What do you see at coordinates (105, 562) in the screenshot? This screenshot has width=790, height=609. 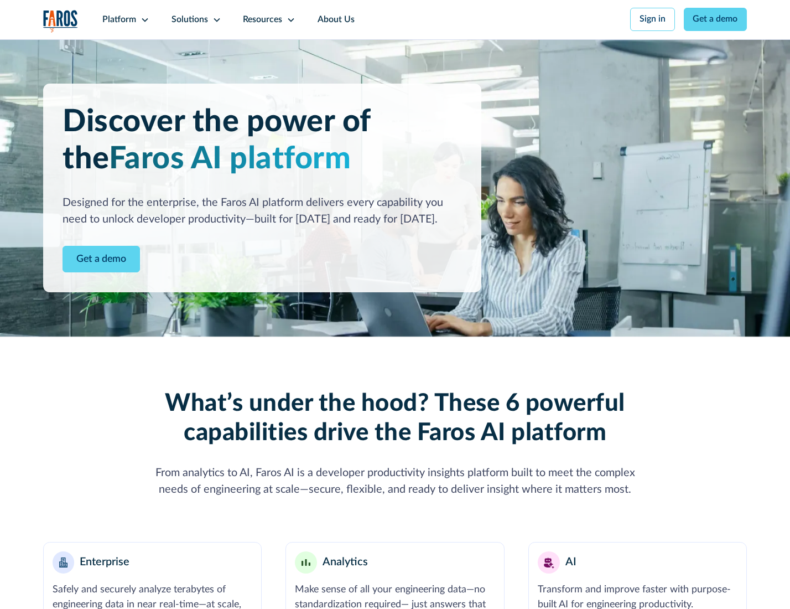 I see `div: Enterprise` at bounding box center [105, 562].